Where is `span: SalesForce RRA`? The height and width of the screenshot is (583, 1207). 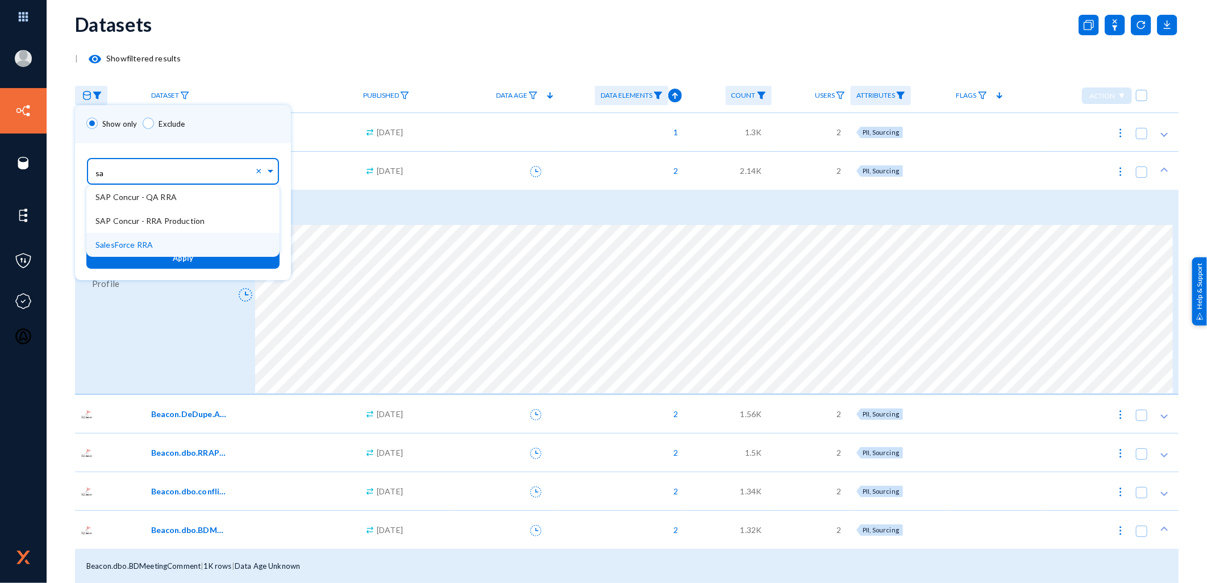
span: SalesForce RRA is located at coordinates (124, 244).